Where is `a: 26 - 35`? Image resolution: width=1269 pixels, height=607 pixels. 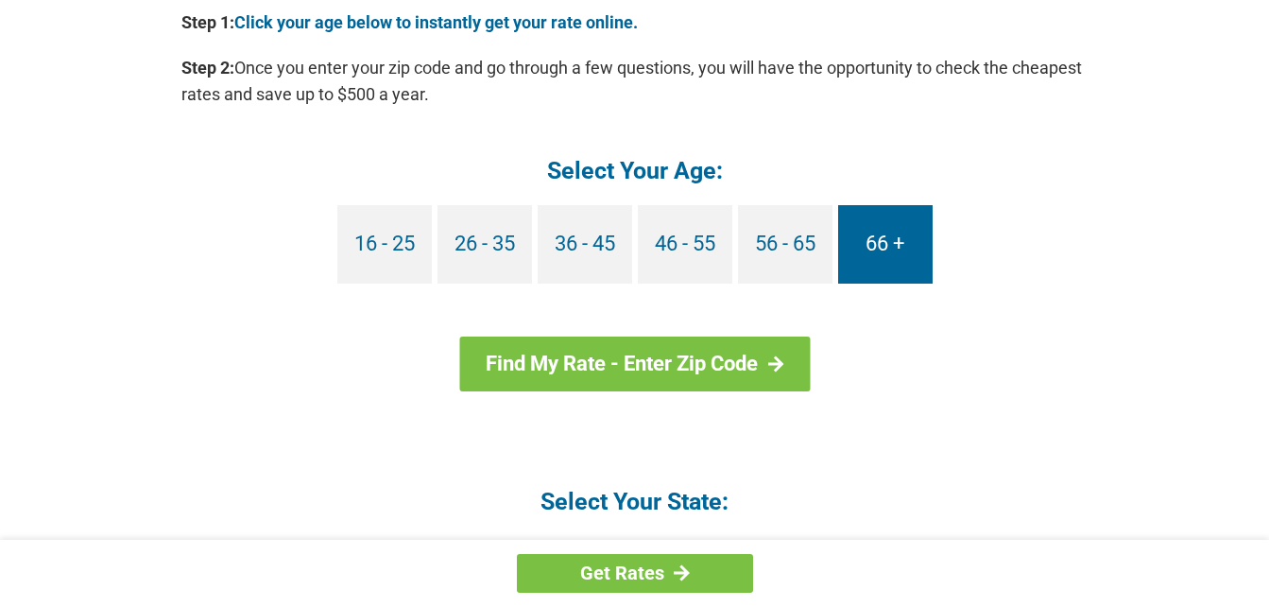 a: 26 - 35 is located at coordinates (485, 244).